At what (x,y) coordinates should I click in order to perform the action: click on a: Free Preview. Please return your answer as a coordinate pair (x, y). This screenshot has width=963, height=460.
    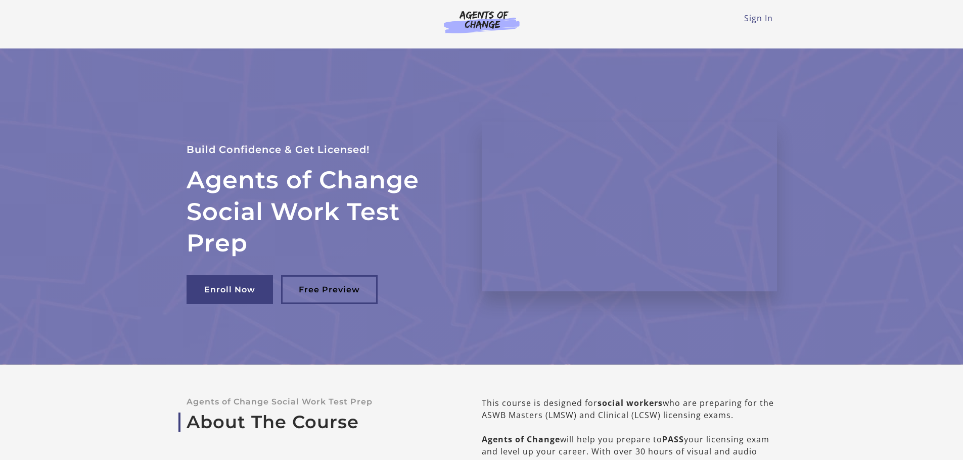
    Looking at the image, I should click on (329, 290).